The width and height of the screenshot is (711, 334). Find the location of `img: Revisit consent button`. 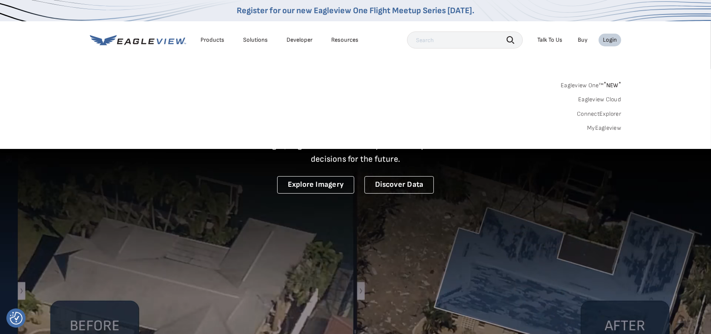

img: Revisit consent button is located at coordinates (16, 318).